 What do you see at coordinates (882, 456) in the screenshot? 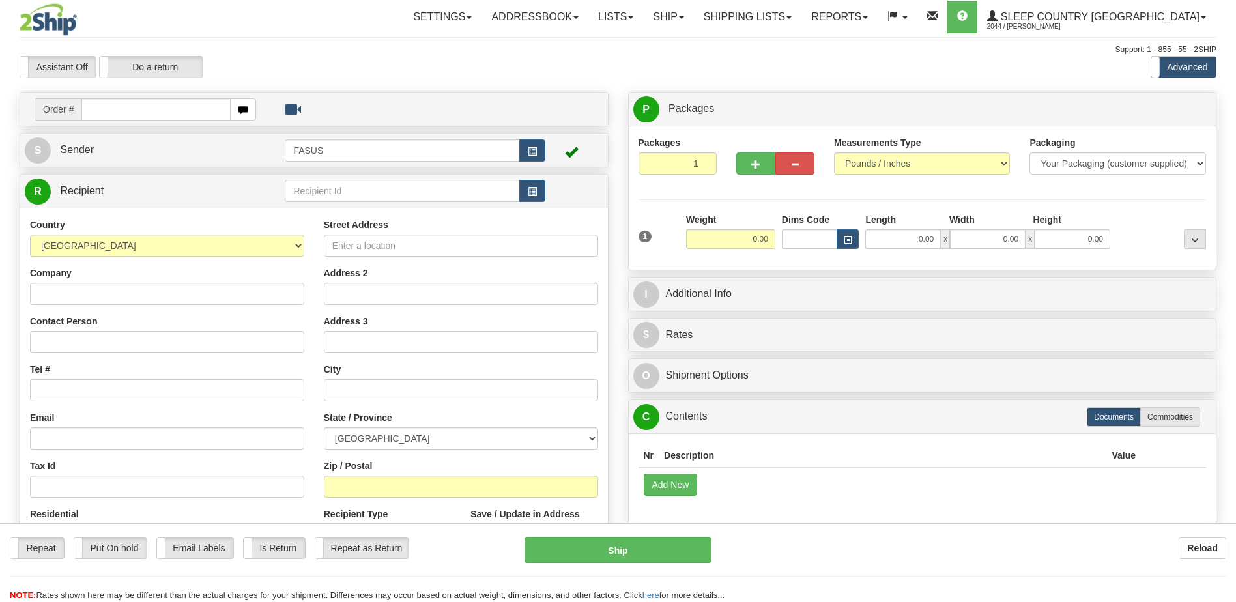
I see `th: Description` at bounding box center [882, 456].